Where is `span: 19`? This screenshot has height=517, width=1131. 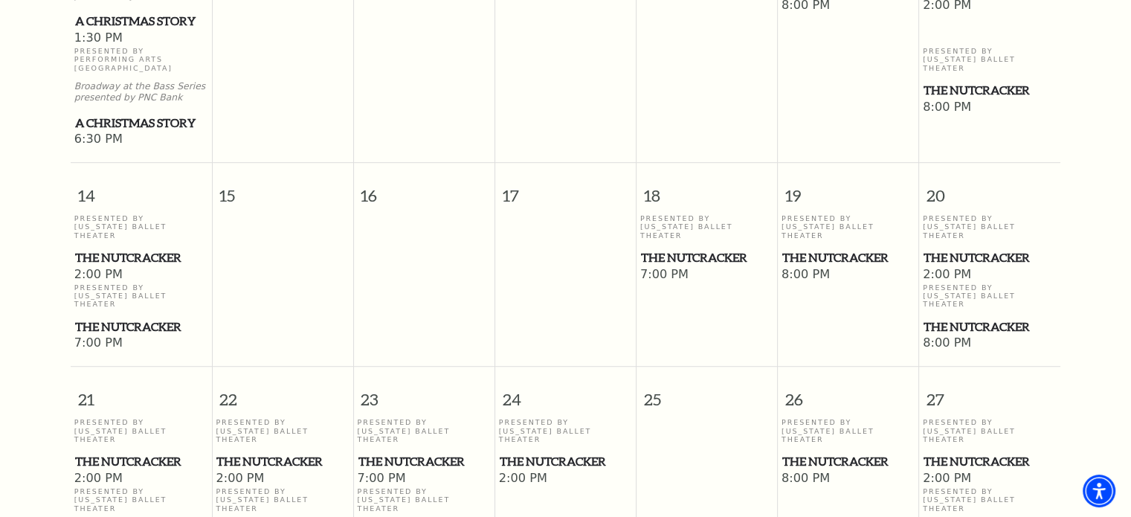 span: 19 is located at coordinates (848, 188).